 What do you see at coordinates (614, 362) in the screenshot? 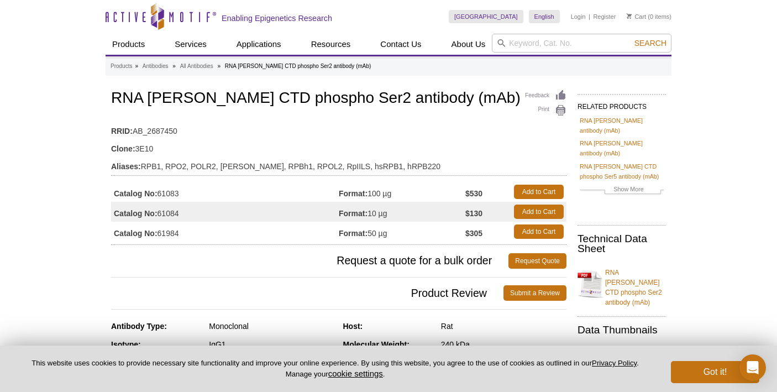
I see `a: Privacy Policy` at bounding box center [614, 362].